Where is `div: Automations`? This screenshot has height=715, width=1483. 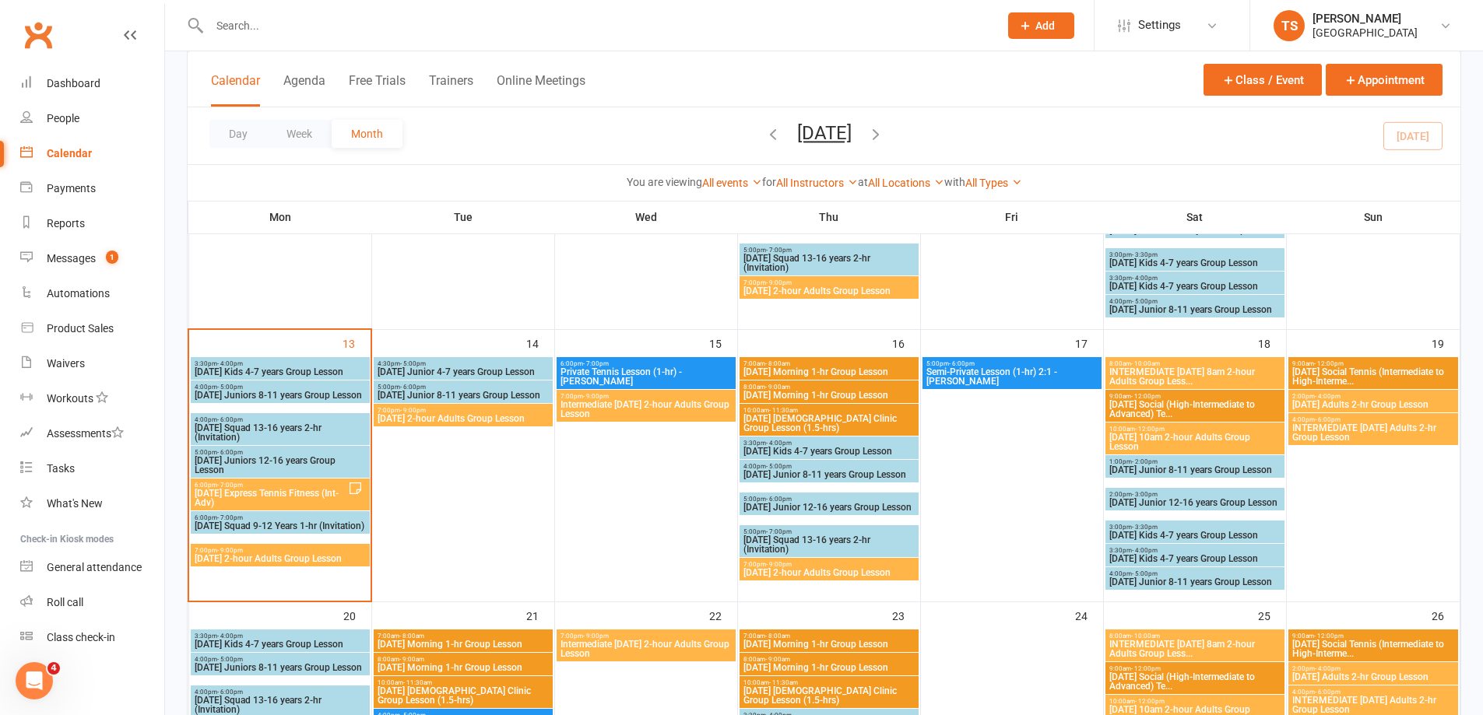
div: Automations is located at coordinates (78, 293).